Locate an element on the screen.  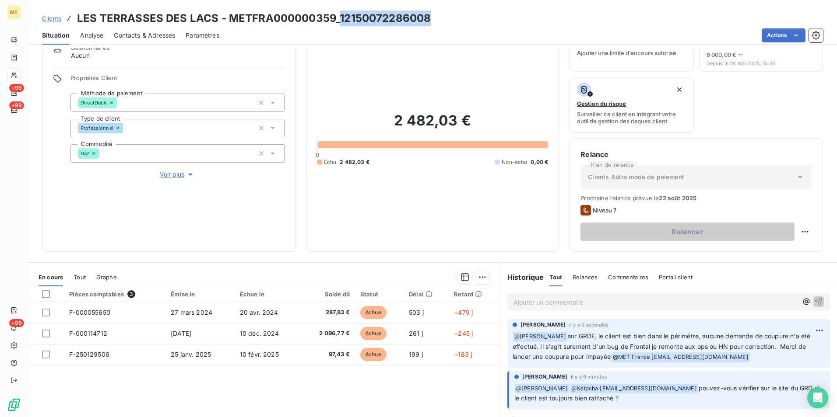
span: Relances is located at coordinates (585, 277).